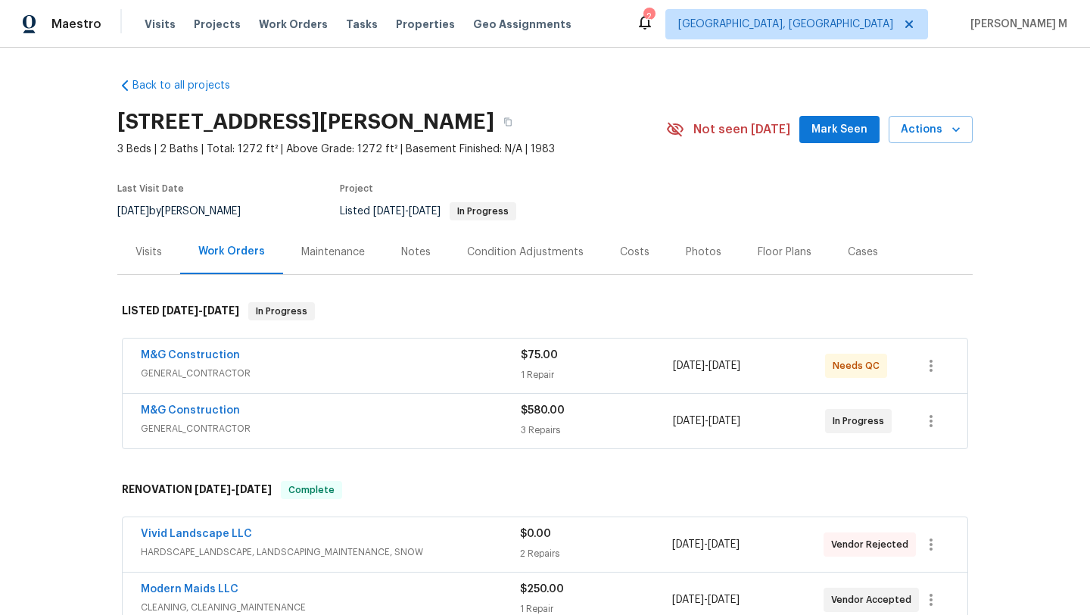  Describe the element at coordinates (539, 355) in the screenshot. I see `span: $75.00` at that location.